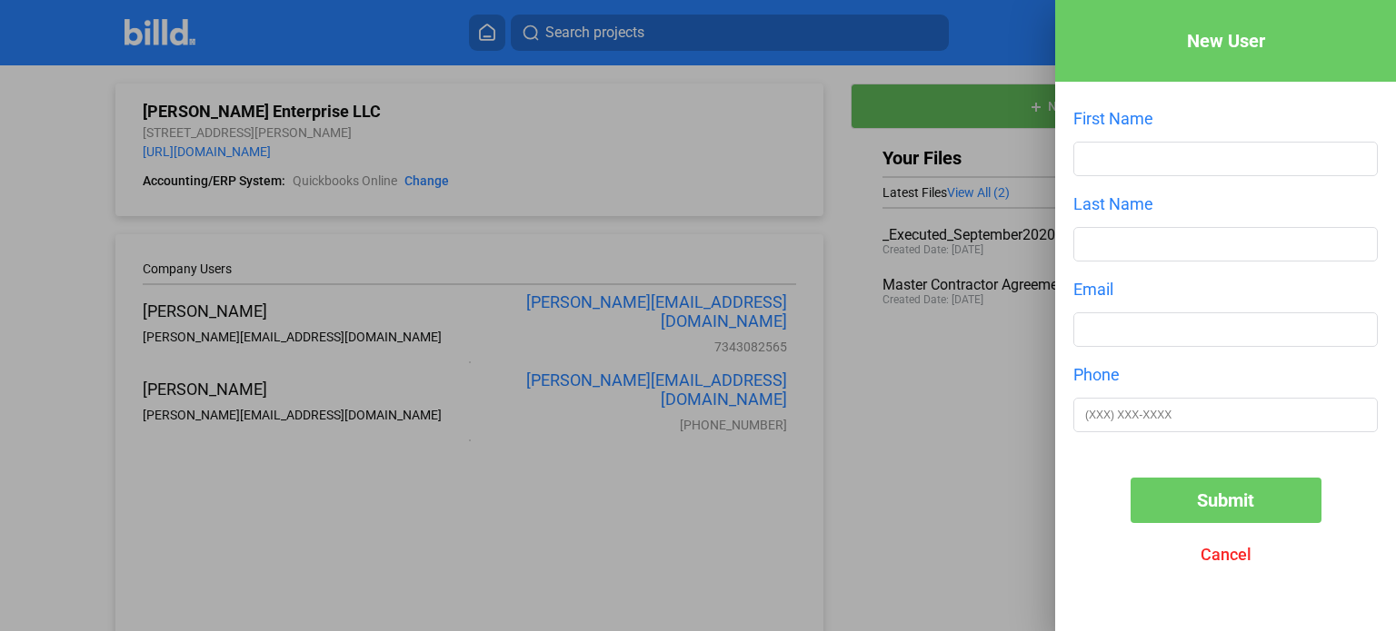 The width and height of the screenshot is (1396, 631). What do you see at coordinates (1225, 501) in the screenshot?
I see `span: Submit` at bounding box center [1225, 501].